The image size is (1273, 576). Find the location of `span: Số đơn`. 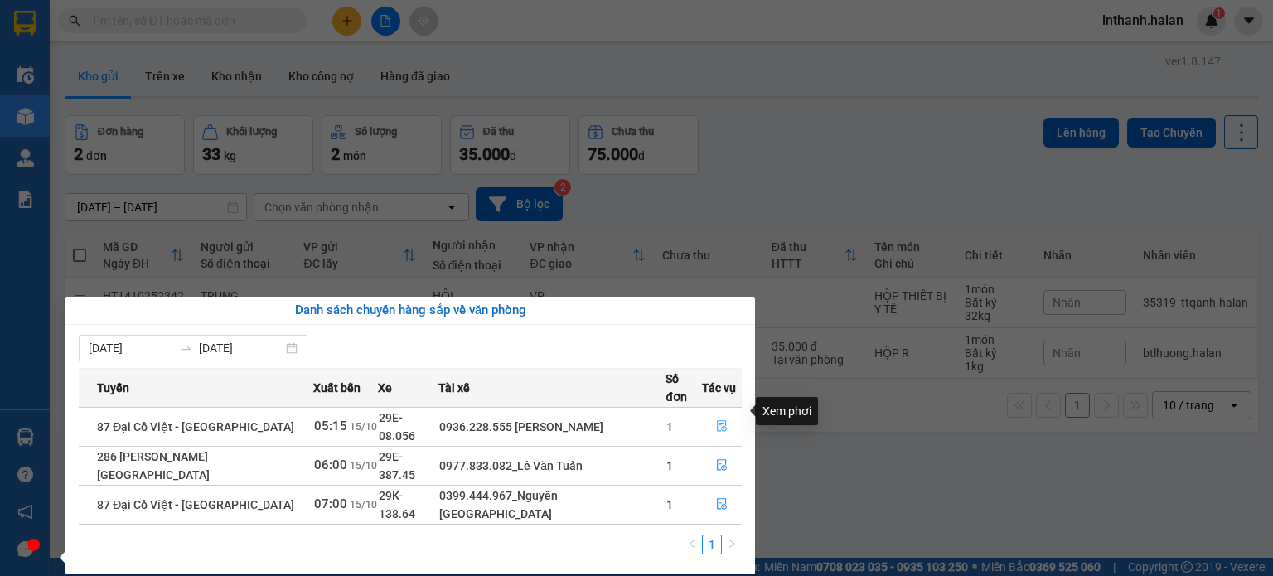

span: Số đơn is located at coordinates (683, 388).